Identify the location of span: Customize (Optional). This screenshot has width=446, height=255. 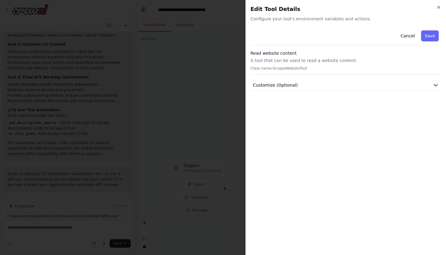
(276, 85).